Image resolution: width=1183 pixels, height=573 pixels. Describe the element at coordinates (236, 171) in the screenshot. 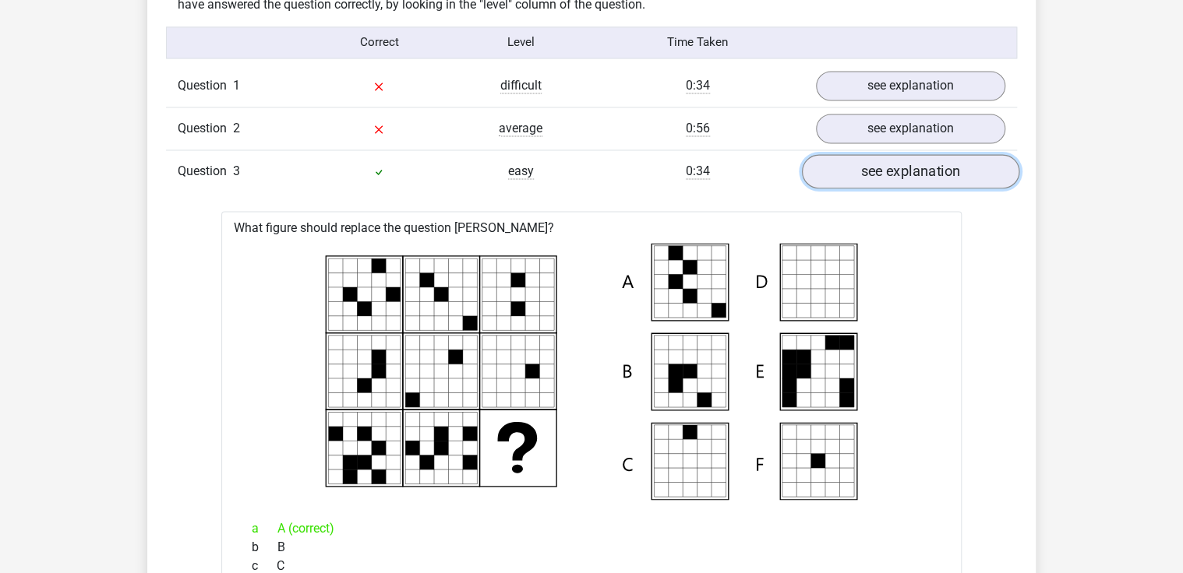

I see `span: 3` at that location.